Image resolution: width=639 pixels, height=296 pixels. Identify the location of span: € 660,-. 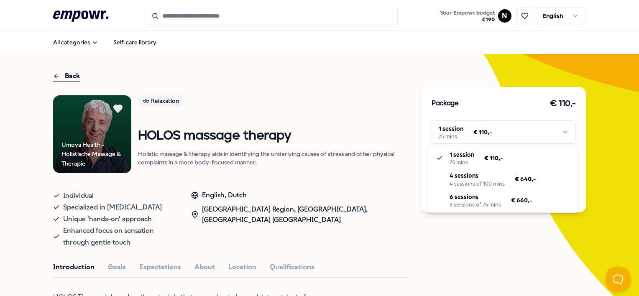
(522, 200).